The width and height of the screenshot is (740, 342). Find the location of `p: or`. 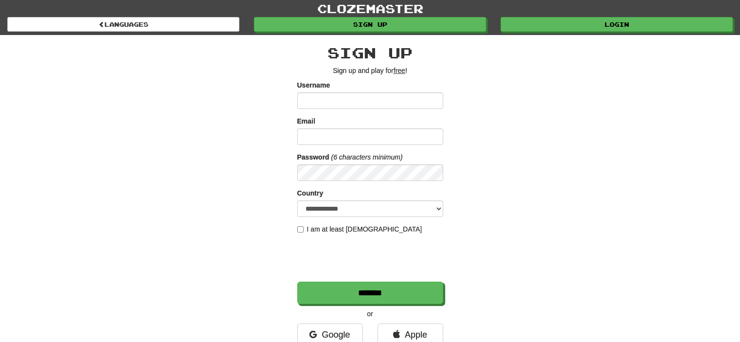

p: or is located at coordinates (370, 314).